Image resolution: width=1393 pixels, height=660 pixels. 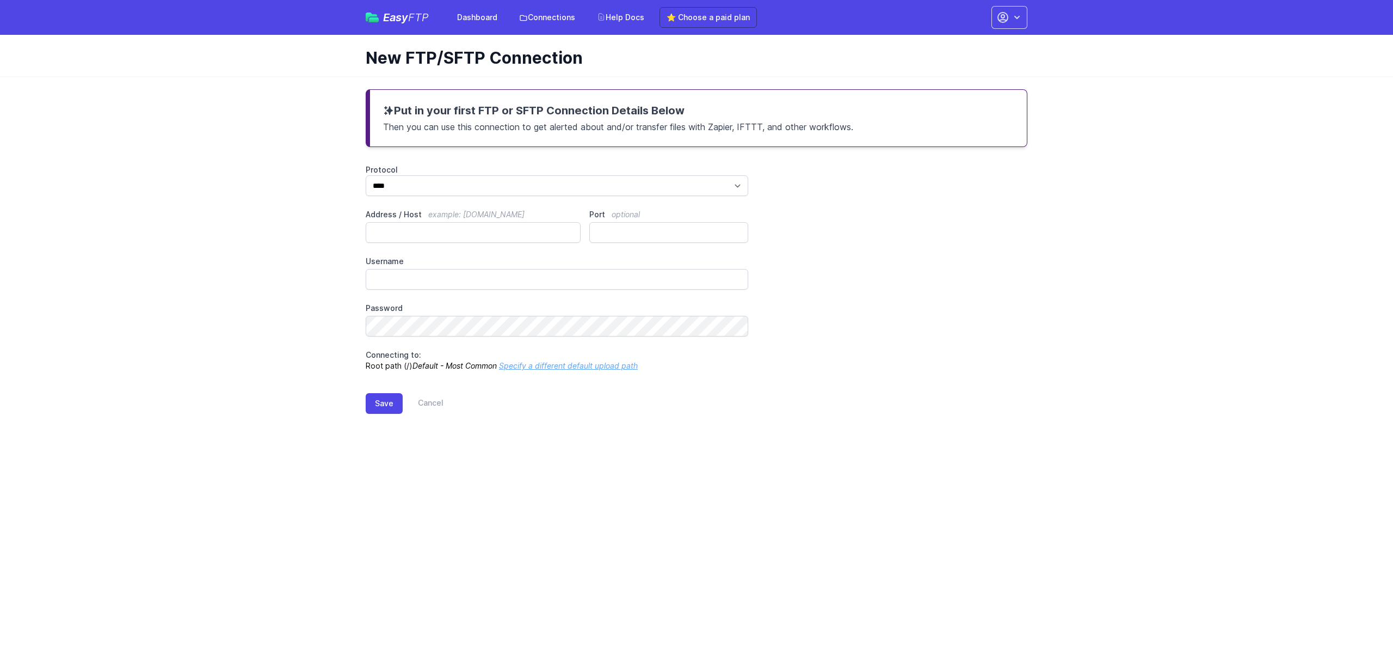 I want to click on a: EasyFTP, so click(x=397, y=17).